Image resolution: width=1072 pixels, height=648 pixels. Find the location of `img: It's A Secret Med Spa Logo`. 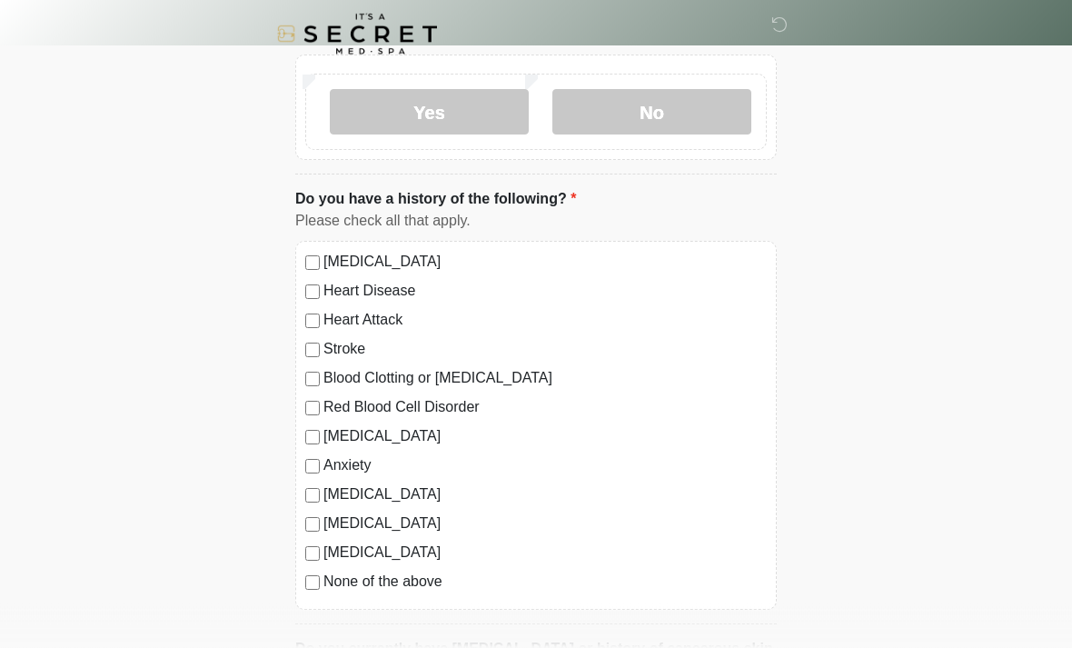

img: It's A Secret Med Spa Logo is located at coordinates (357, 34).